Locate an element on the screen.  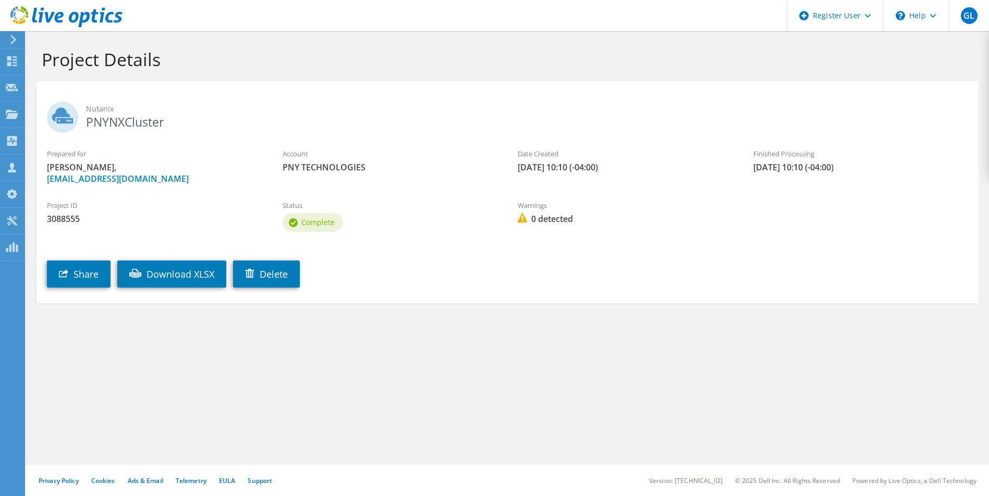
a: Delete is located at coordinates (266, 274).